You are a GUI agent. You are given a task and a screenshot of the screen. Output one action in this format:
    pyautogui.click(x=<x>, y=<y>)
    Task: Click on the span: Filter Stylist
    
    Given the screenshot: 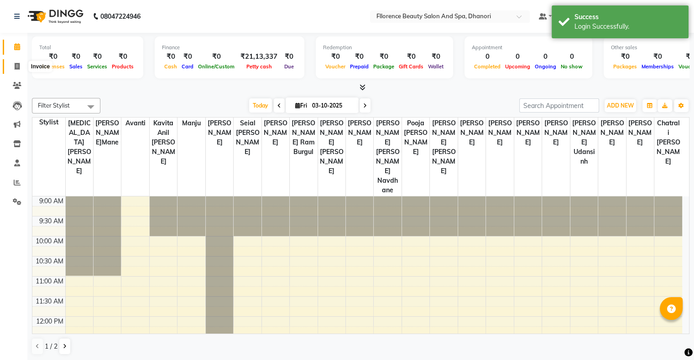 What is the action you would take?
    pyautogui.click(x=54, y=105)
    